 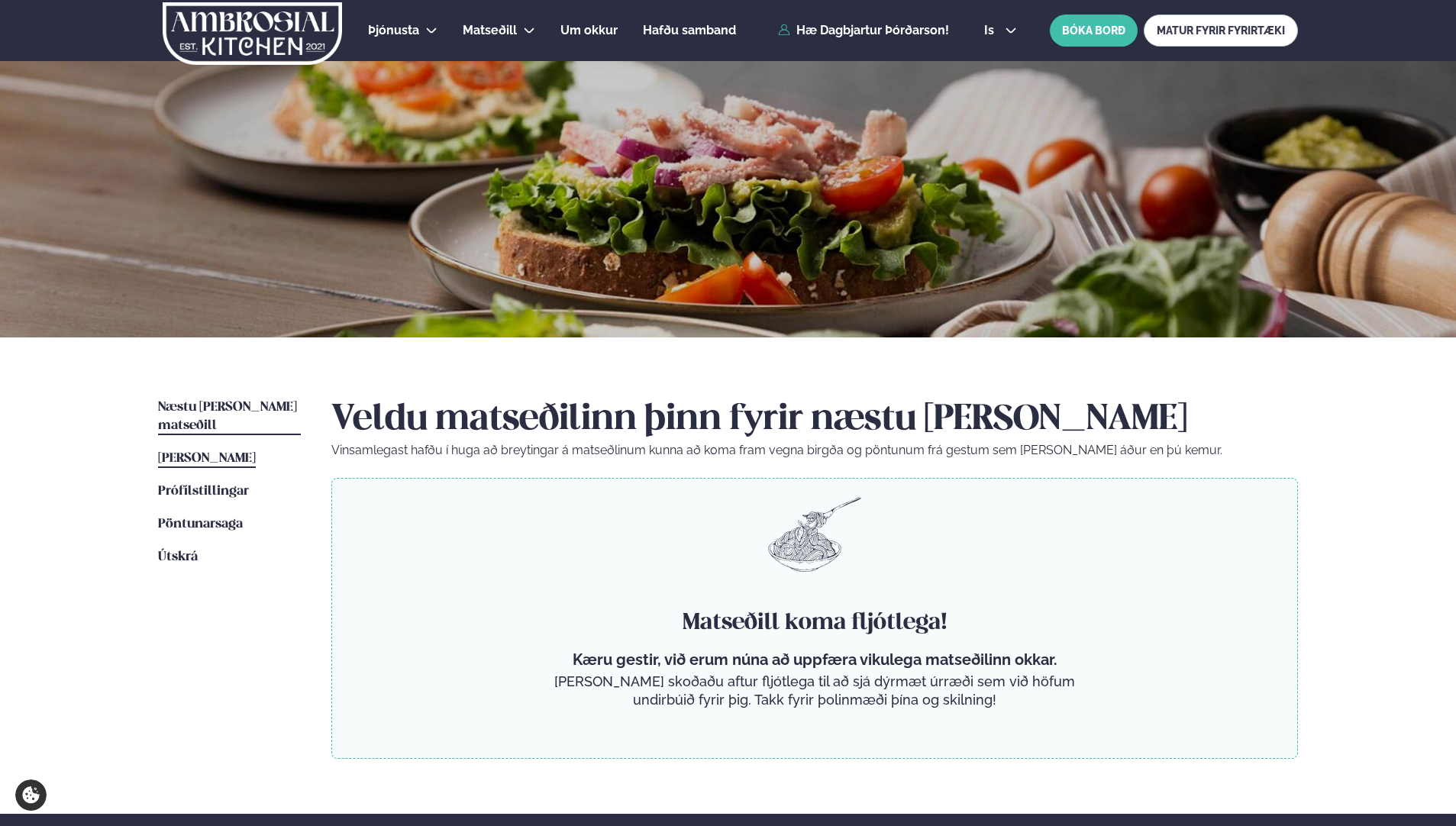 I want to click on span: Þjónusta, so click(x=393, y=30).